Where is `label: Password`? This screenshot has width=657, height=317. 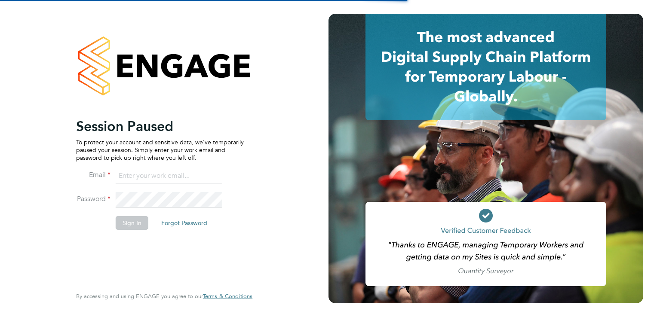 label: Password is located at coordinates (93, 199).